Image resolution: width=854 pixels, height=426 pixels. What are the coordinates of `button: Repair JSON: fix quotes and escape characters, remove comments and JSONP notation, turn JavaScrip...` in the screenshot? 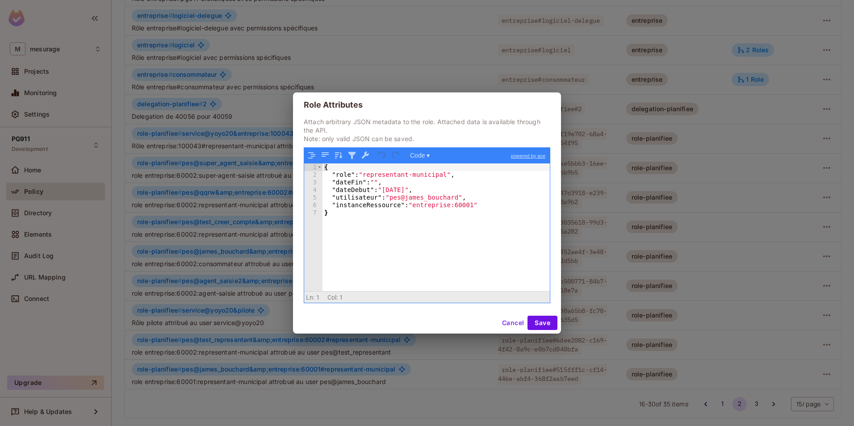 It's located at (365, 155).